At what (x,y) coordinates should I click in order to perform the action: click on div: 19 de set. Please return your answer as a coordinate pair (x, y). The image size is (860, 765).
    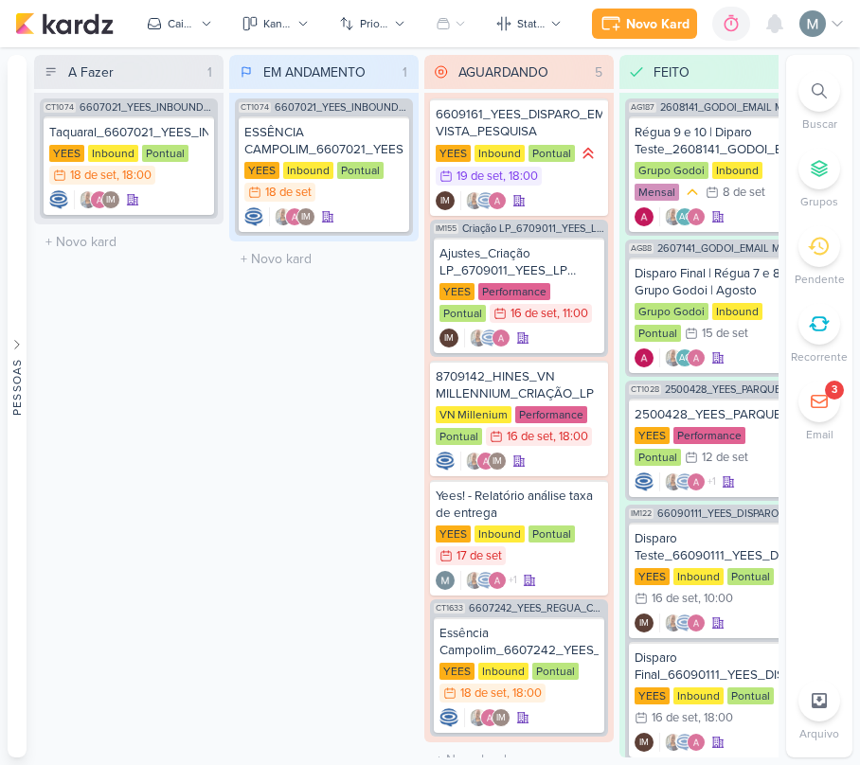
    Looking at the image, I should click on (479, 176).